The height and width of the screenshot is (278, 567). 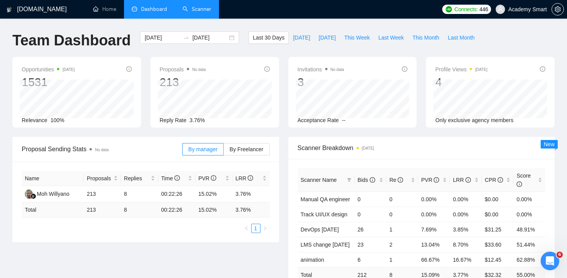 What do you see at coordinates (162, 38) in the screenshot?
I see `input: Start date` at bounding box center [162, 38].